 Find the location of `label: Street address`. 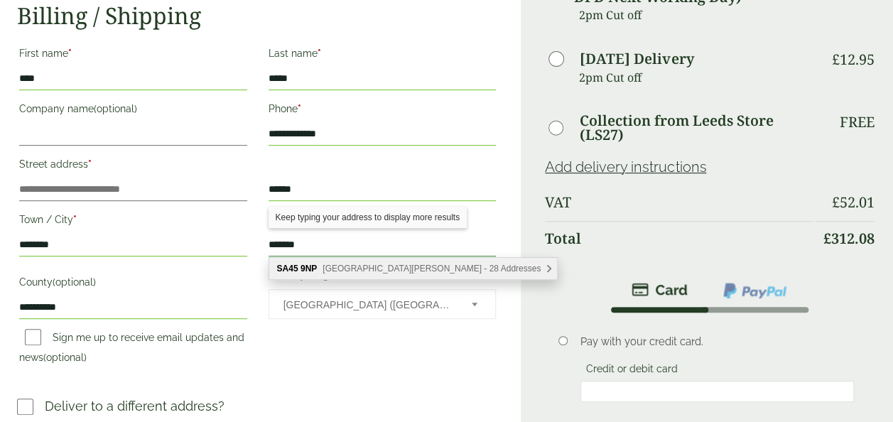

label: Street address is located at coordinates (133, 166).